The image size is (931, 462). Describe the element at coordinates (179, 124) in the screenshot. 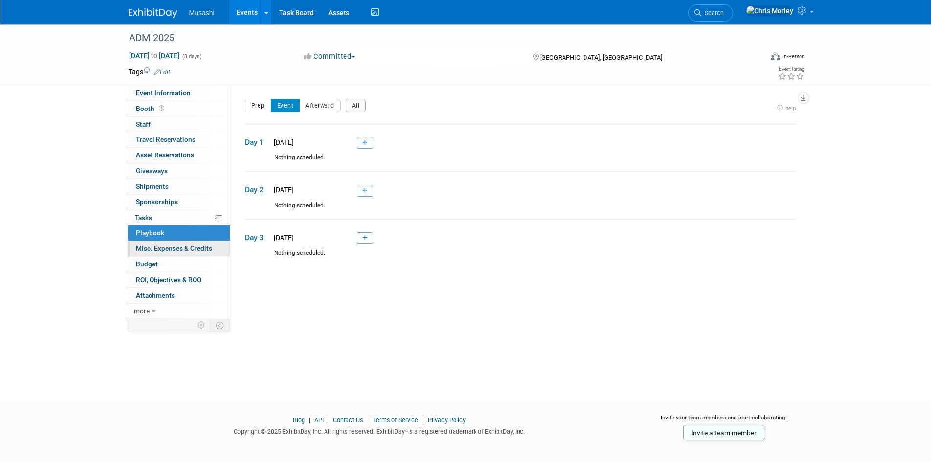

I see `a: Staff` at that location.